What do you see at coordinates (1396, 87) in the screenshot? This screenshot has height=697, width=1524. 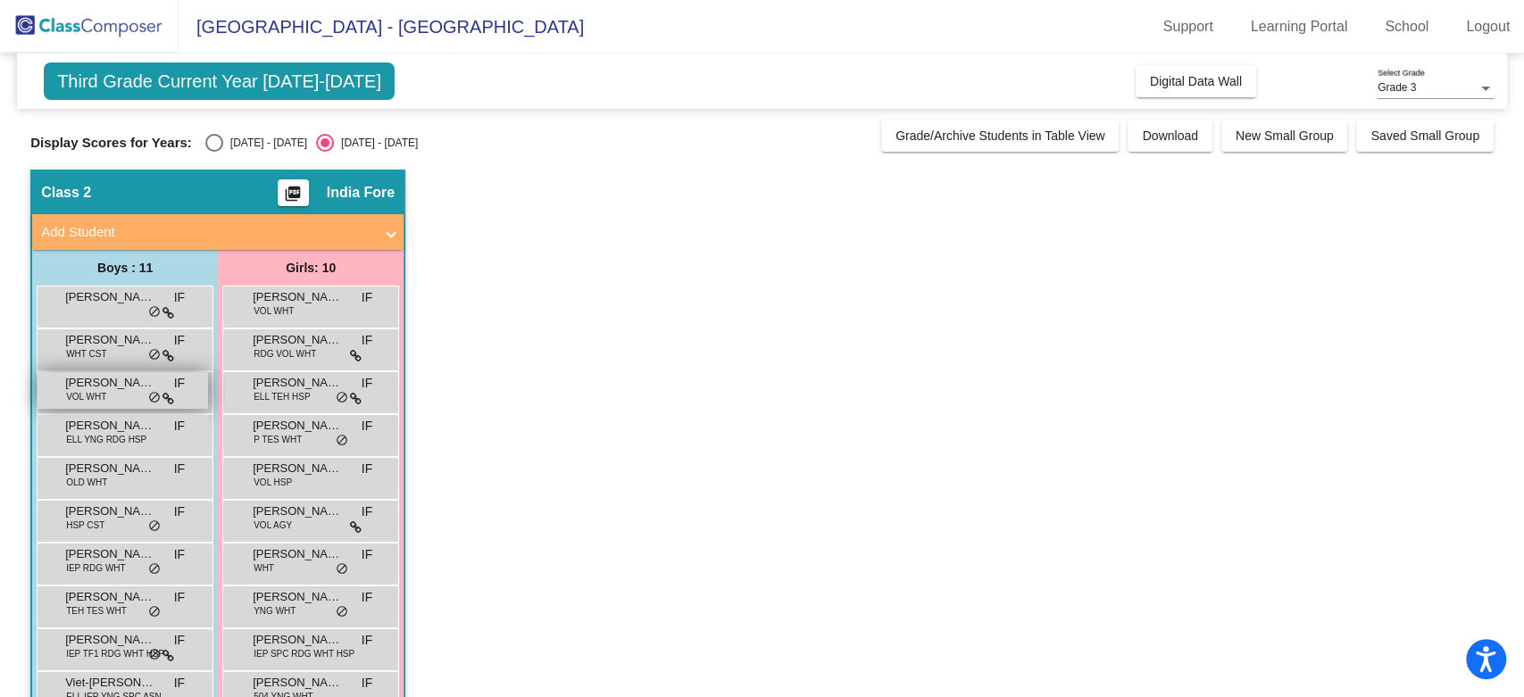 I see `span: Grade 3` at bounding box center [1396, 87].